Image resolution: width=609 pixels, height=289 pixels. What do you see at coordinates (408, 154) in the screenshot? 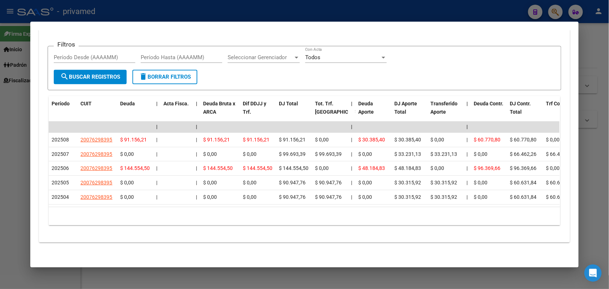
I see `span: $ 33.231,13` at bounding box center [408, 154].